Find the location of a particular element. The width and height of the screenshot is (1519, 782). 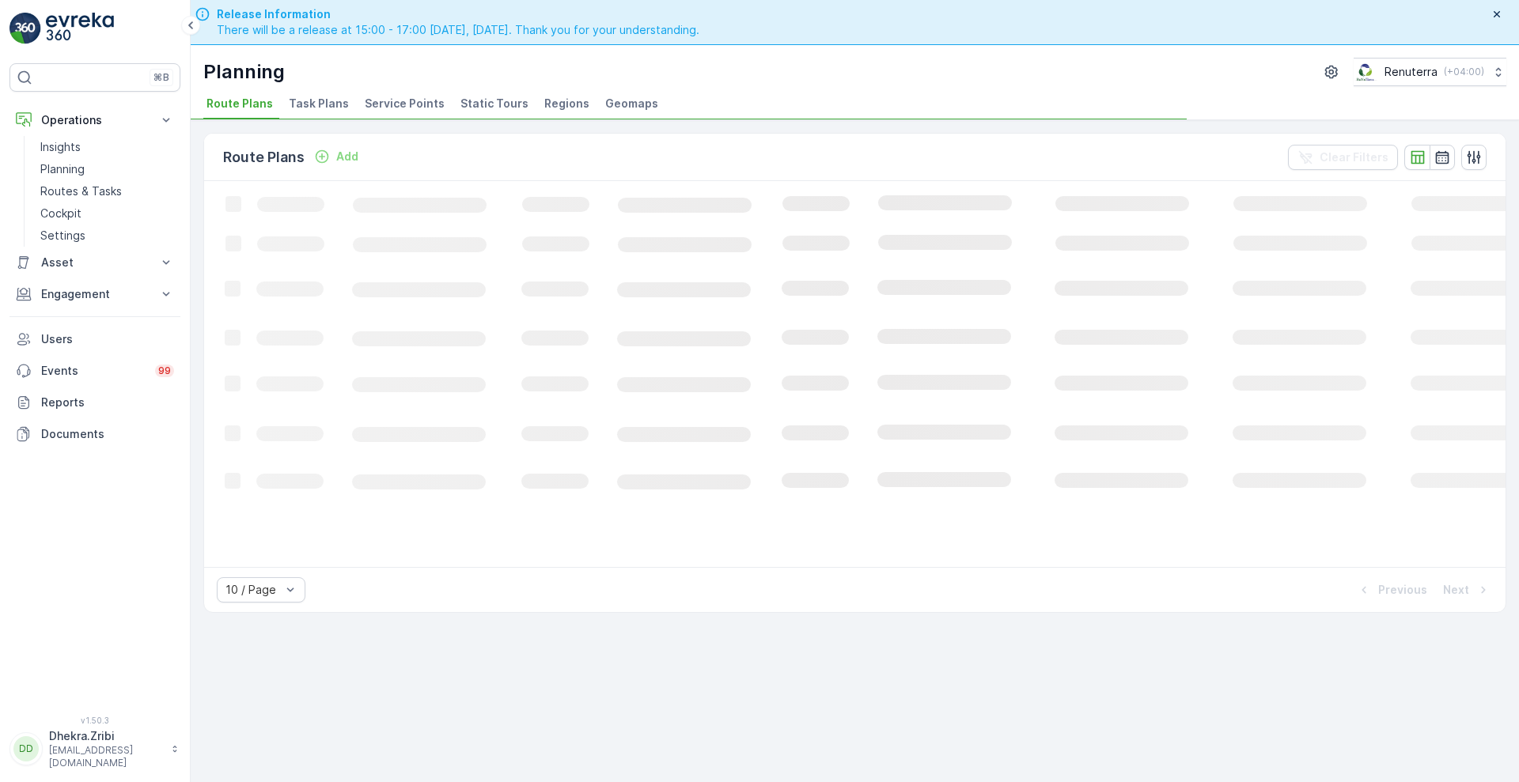

button: Operations is located at coordinates (95, 120).